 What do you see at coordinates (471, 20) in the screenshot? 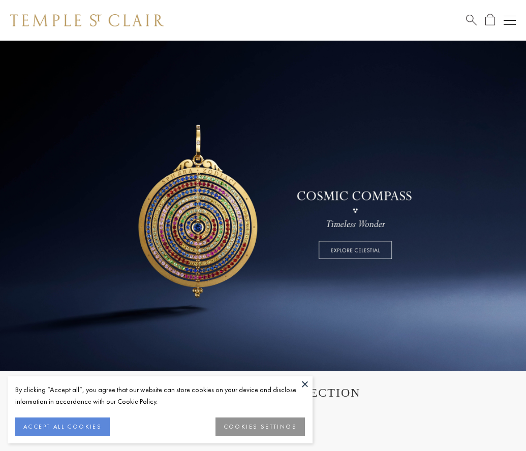
I see `a: Search` at bounding box center [471, 20].